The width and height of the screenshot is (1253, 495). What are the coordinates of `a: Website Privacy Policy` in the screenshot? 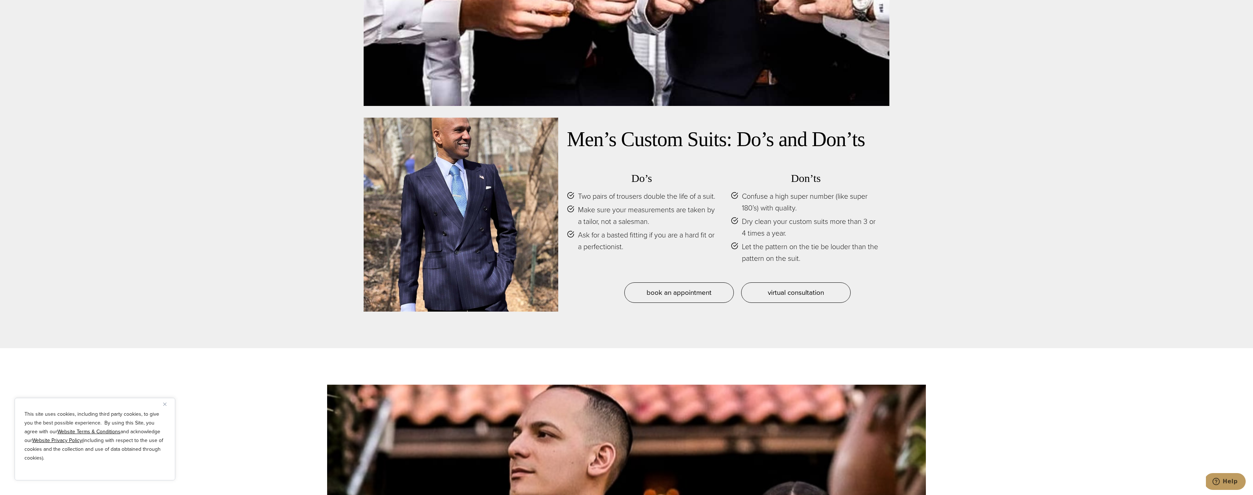 It's located at (57, 440).